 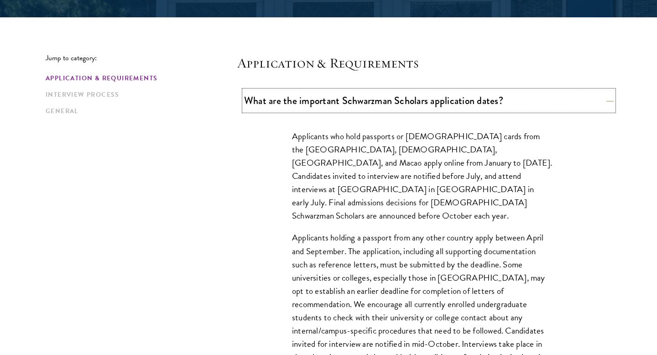 What do you see at coordinates (422, 63) in the screenshot?
I see `h4: Application & Requirements` at bounding box center [422, 63].